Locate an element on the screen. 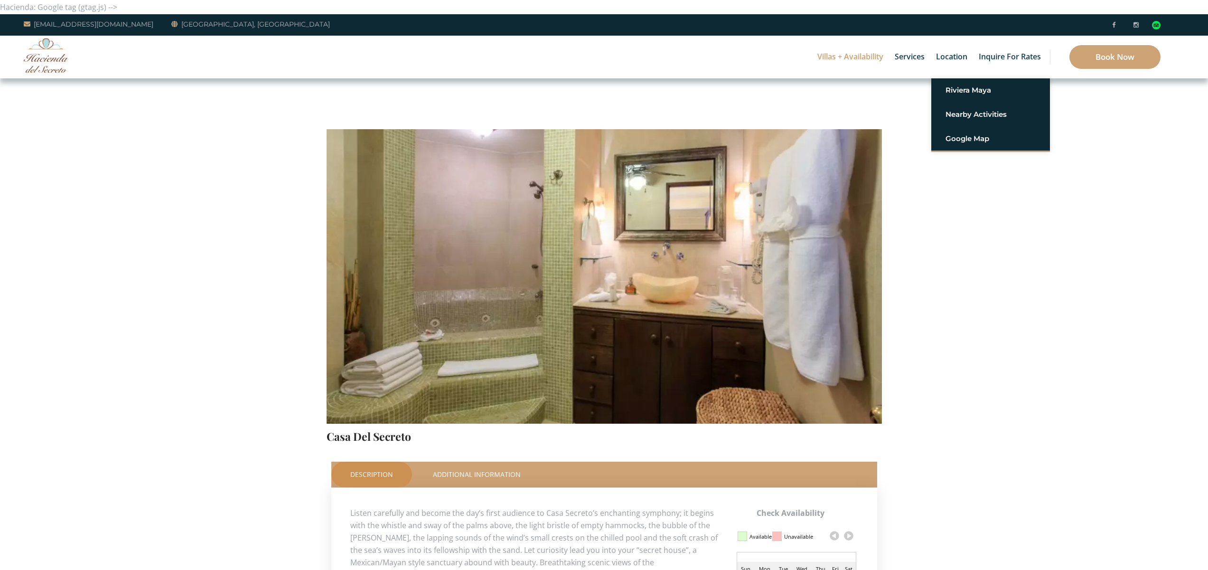 Image resolution: width=1208 pixels, height=570 pixels. div: Available is located at coordinates (760, 536).